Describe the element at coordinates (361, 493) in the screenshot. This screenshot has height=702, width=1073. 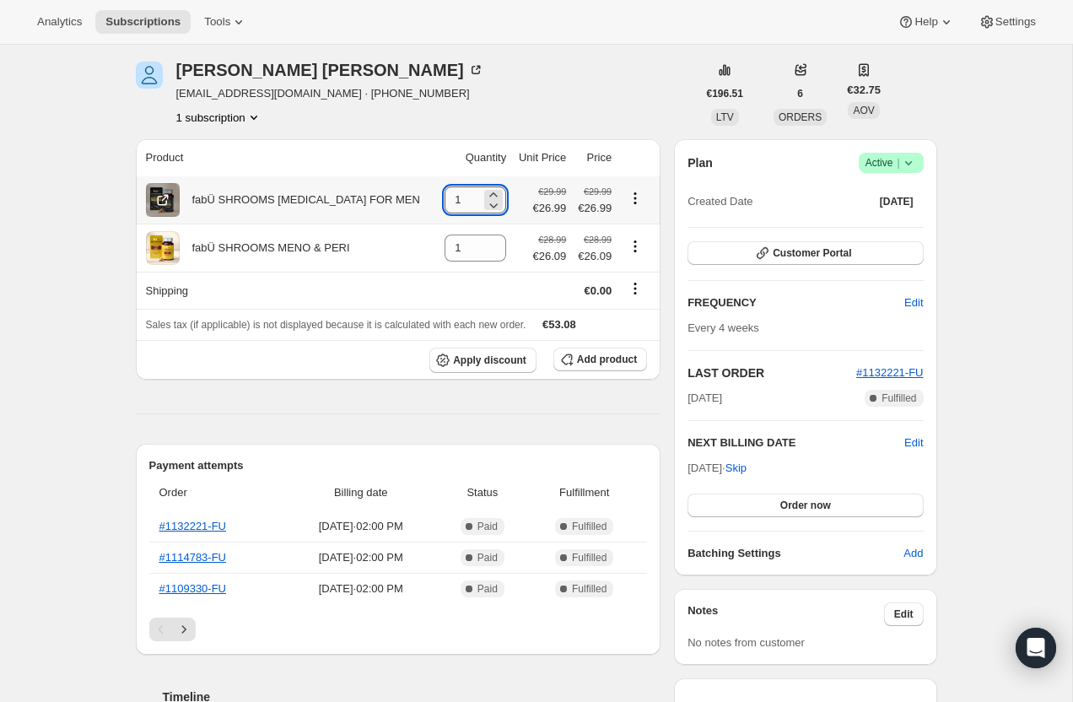
I see `span: Billing date` at that location.